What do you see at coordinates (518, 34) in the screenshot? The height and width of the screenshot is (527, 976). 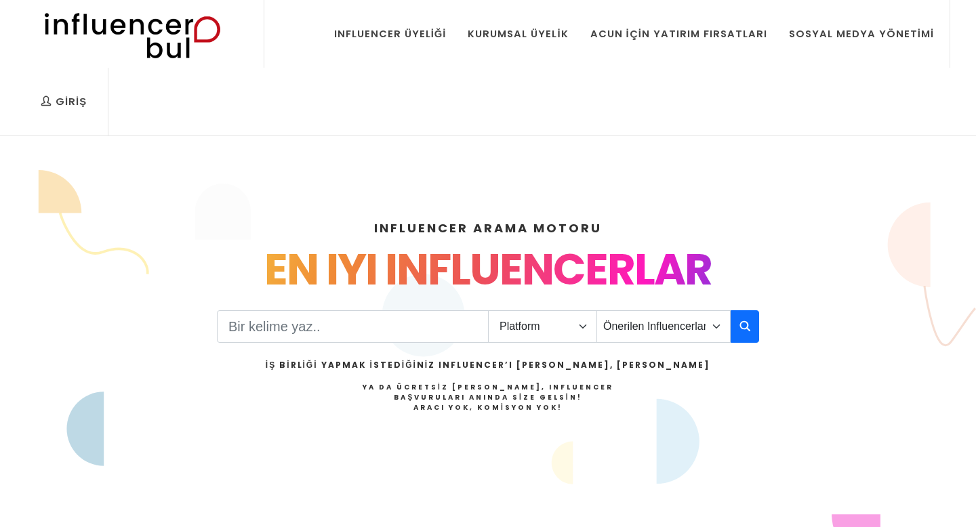 I see `div: Kurumsal Üyelik` at bounding box center [518, 34].